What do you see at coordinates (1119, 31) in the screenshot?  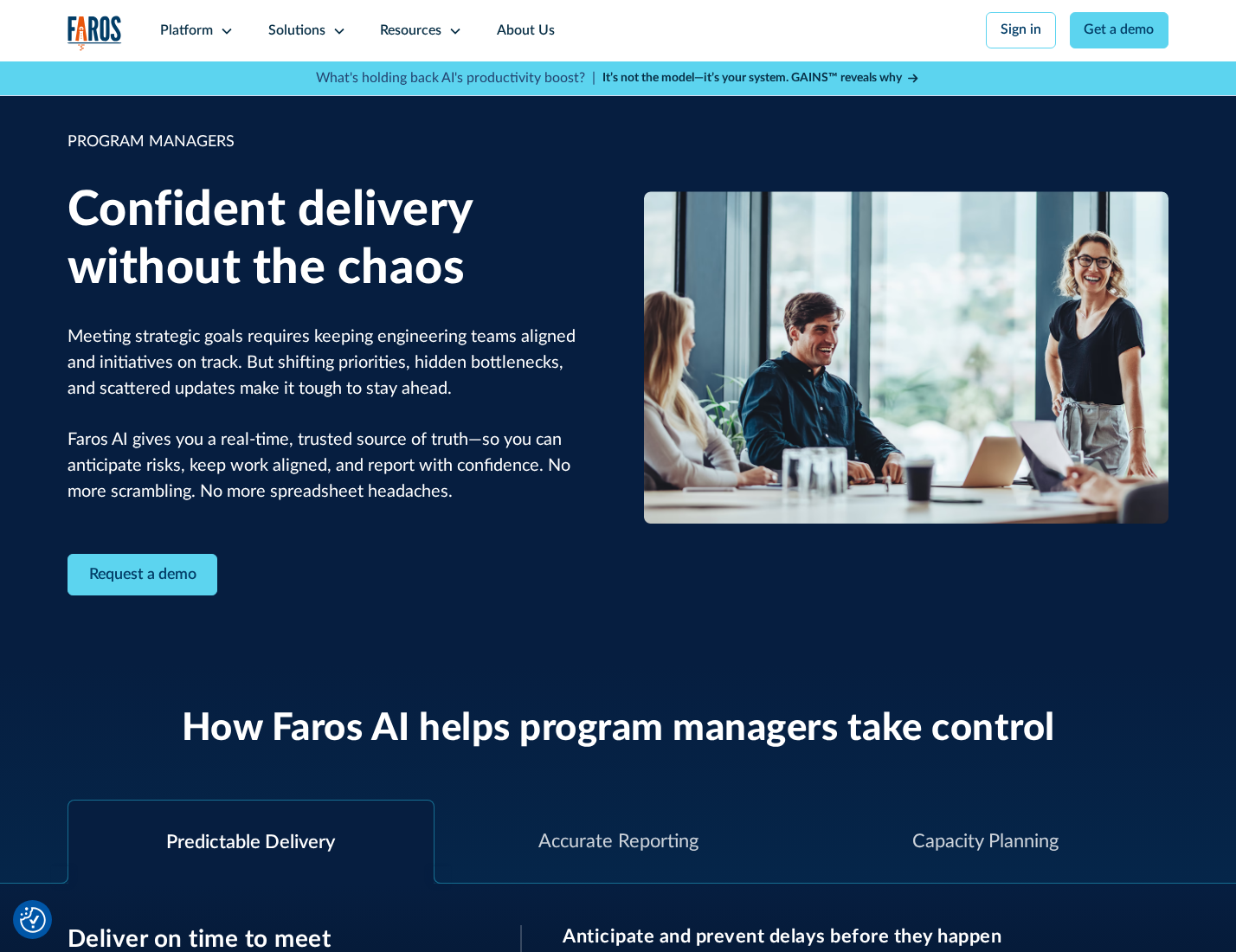 I see `a: Get a demo` at bounding box center [1119, 31].